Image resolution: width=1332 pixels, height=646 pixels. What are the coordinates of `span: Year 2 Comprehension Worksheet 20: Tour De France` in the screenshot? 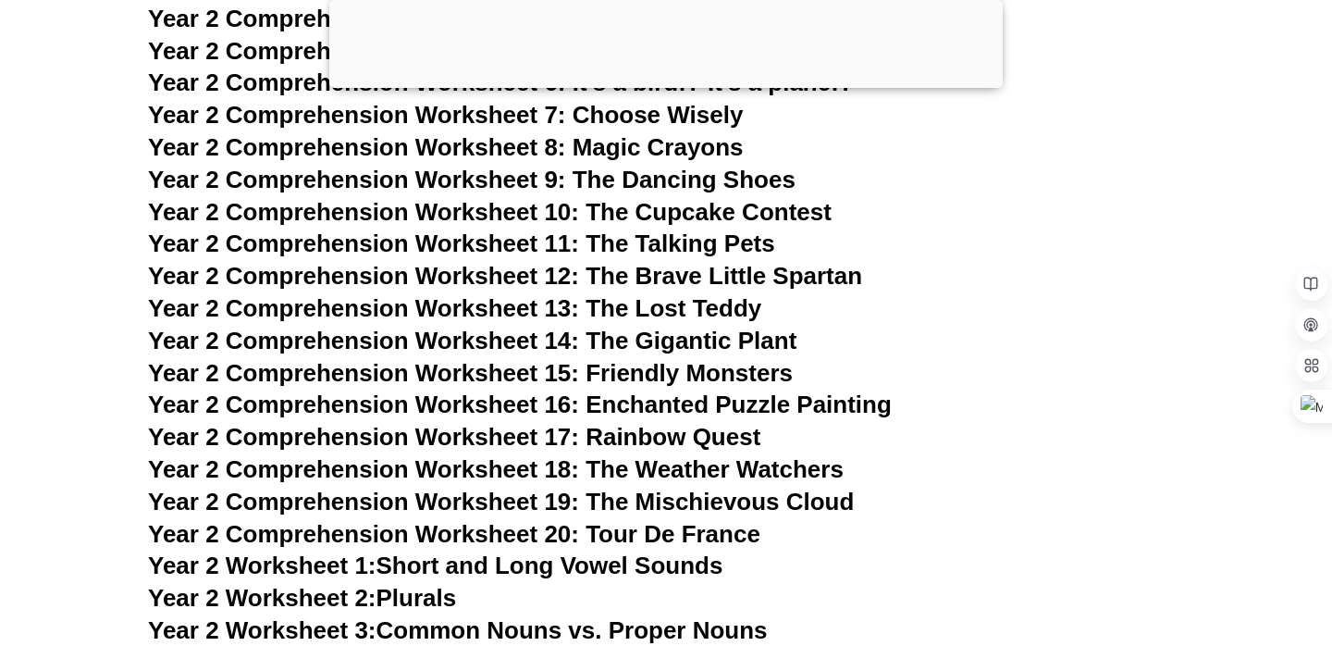 It's located at (454, 534).